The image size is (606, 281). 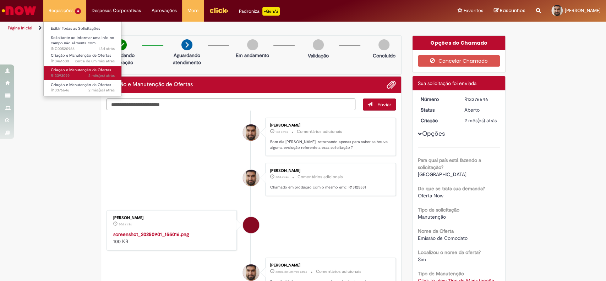 What do you see at coordinates (441, 274) in the screenshot?
I see `b: Tipo de Manutenção` at bounding box center [441, 274].